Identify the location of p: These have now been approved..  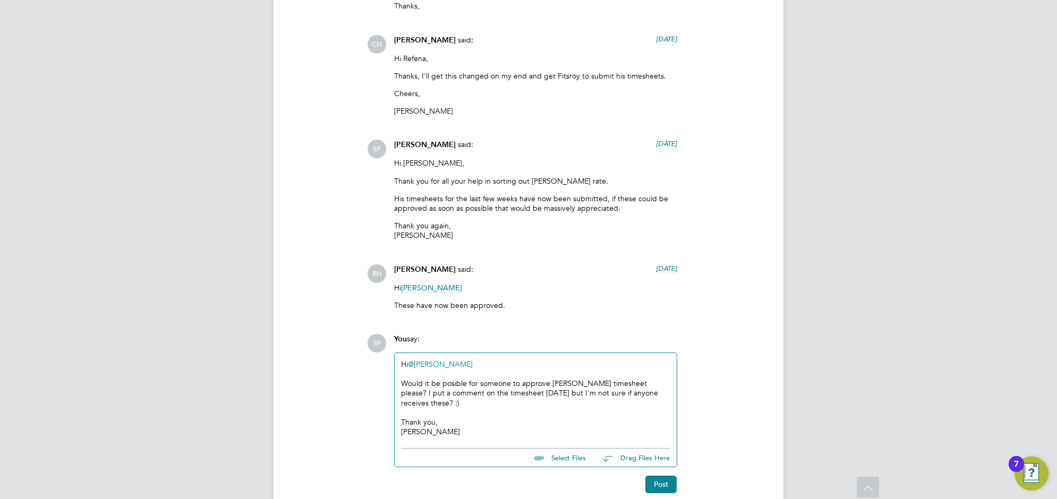
(535, 305).